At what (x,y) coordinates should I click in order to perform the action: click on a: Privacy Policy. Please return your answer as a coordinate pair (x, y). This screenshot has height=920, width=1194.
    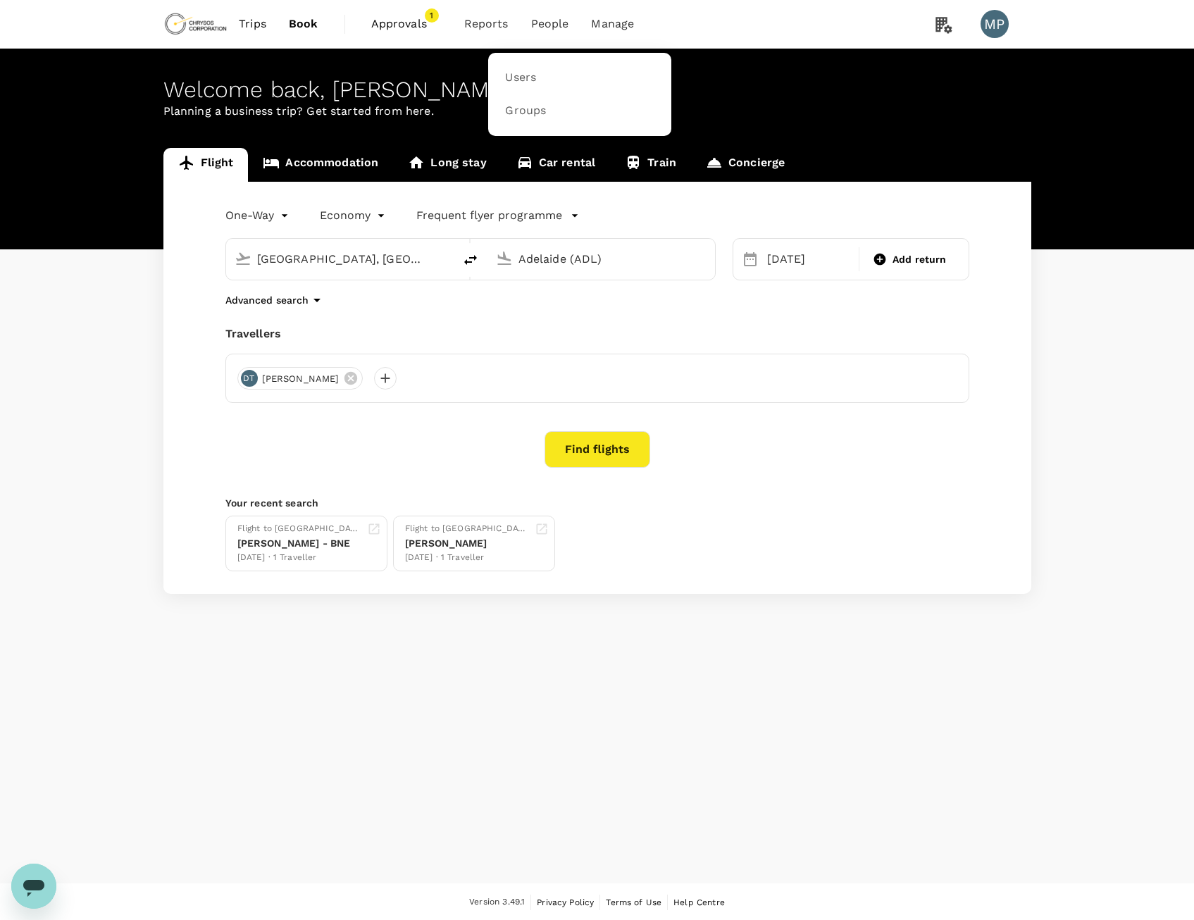
    Looking at the image, I should click on (565, 902).